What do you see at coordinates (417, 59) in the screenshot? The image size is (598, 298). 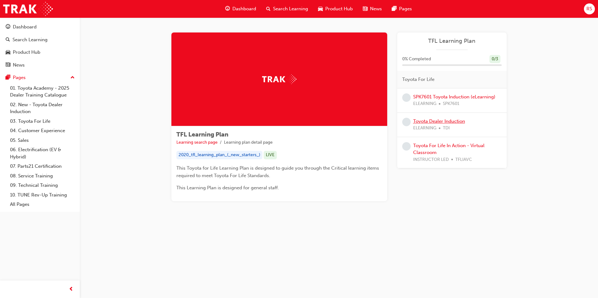 I see `span: 0 % Completed` at bounding box center [417, 59].